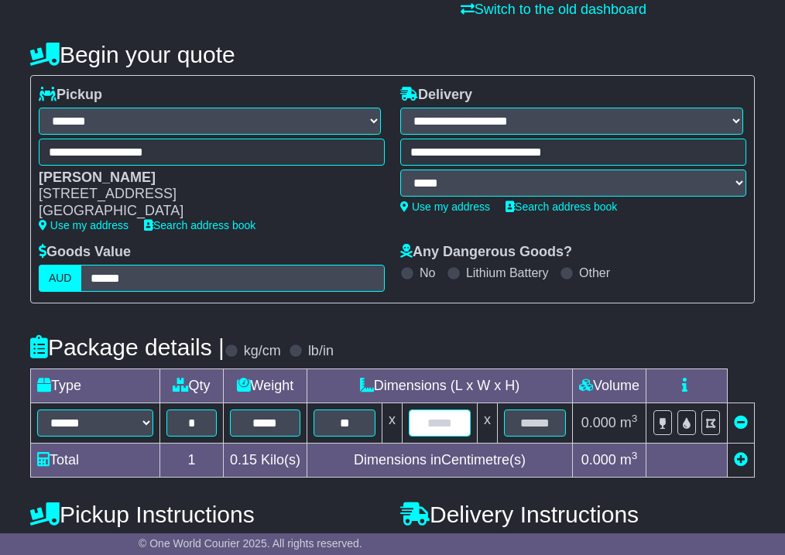 The image size is (785, 555). I want to click on label: AUD, so click(60, 278).